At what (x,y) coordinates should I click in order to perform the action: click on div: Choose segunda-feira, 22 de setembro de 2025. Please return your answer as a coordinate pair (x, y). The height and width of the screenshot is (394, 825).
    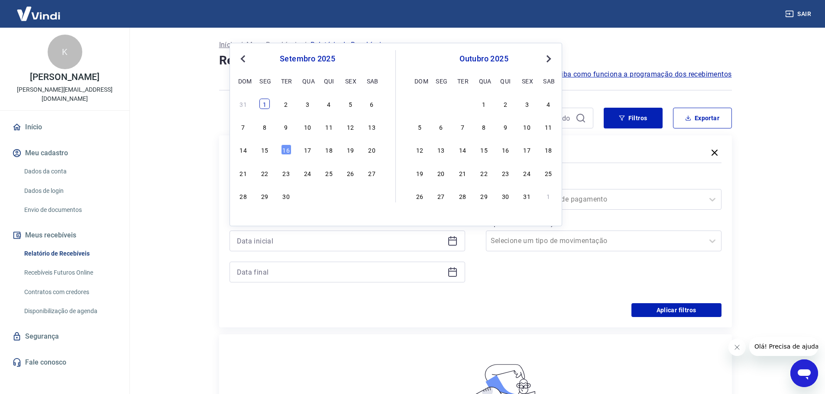
    Looking at the image, I should click on (264, 173).